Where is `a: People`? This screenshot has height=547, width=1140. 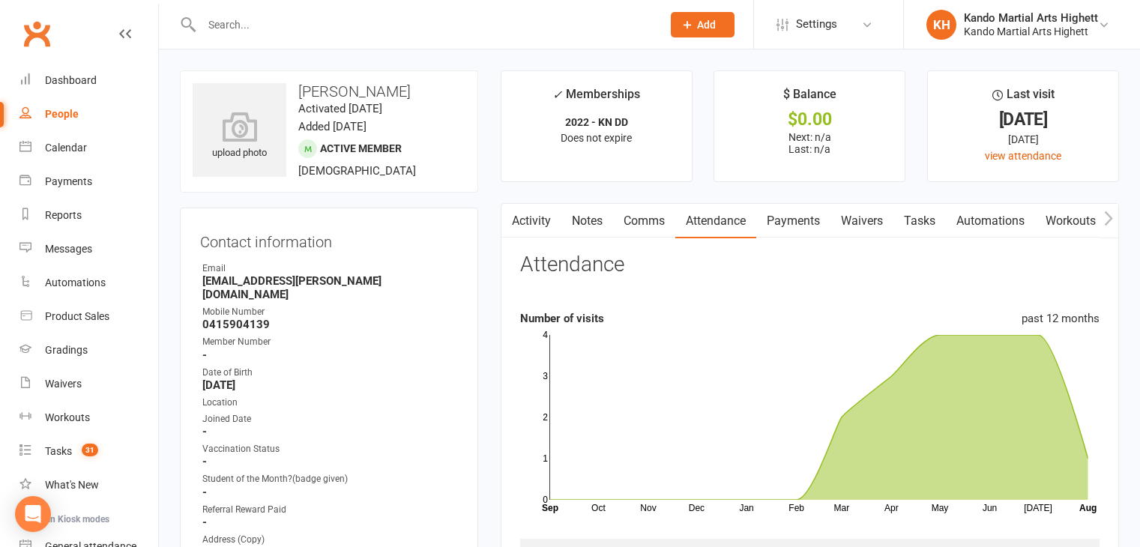
a: People is located at coordinates (88, 114).